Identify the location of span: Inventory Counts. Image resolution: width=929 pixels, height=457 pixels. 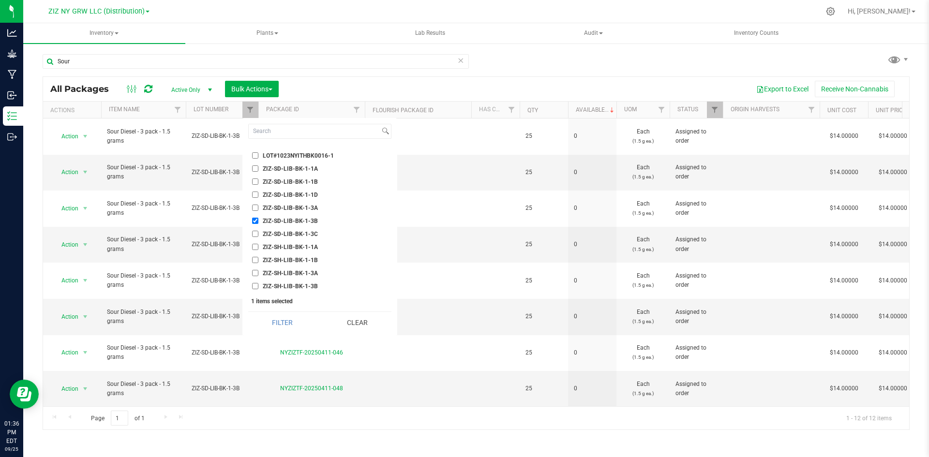
(756, 33).